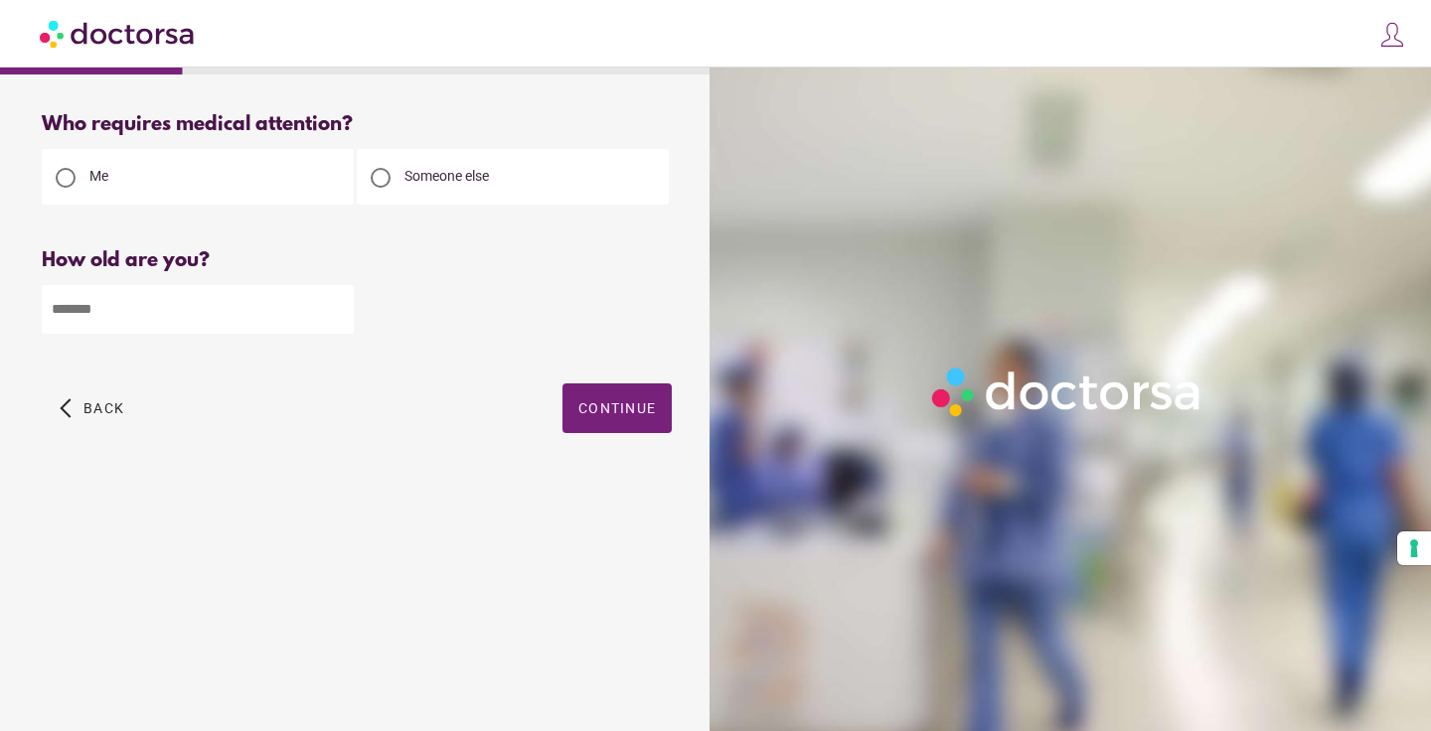 The image size is (1431, 731). What do you see at coordinates (357, 260) in the screenshot?
I see `div: How old are you?` at bounding box center [357, 260].